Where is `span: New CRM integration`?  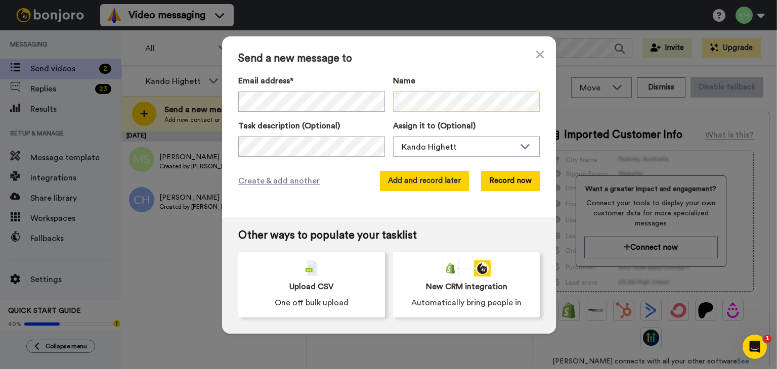 span: New CRM integration is located at coordinates (467, 287).